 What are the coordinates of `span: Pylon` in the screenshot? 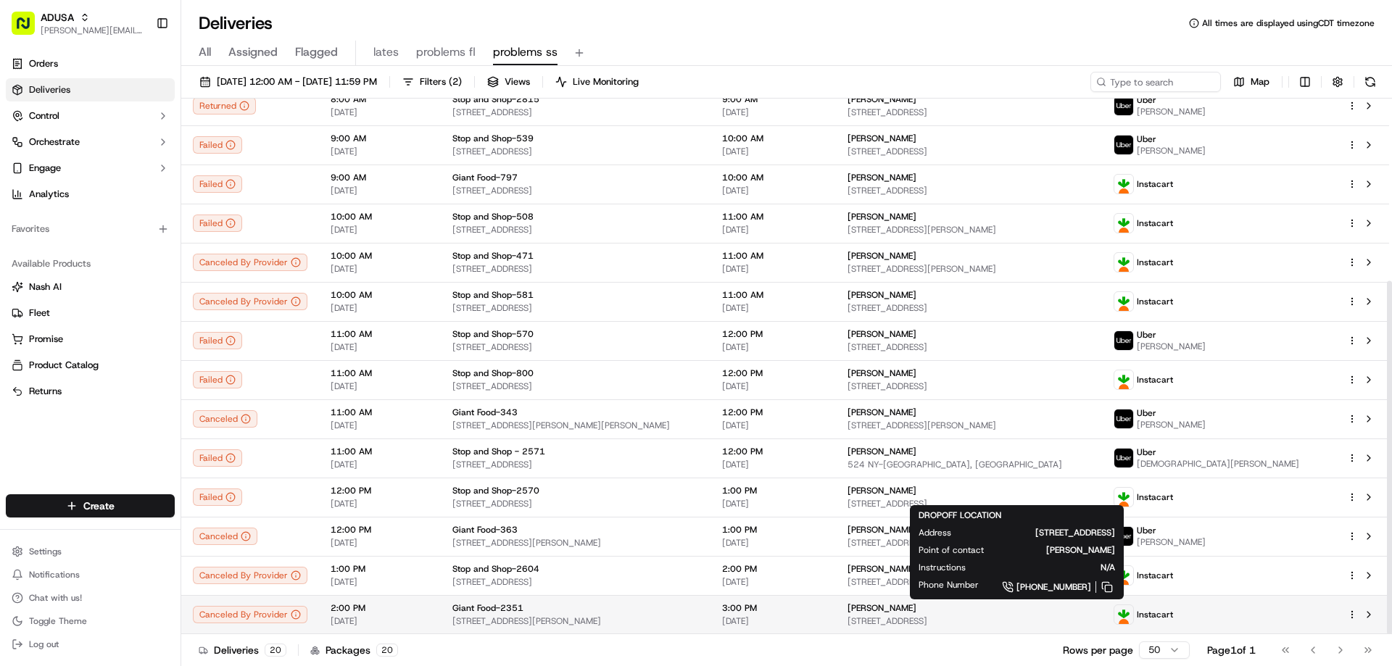 It's located at (159, 251).